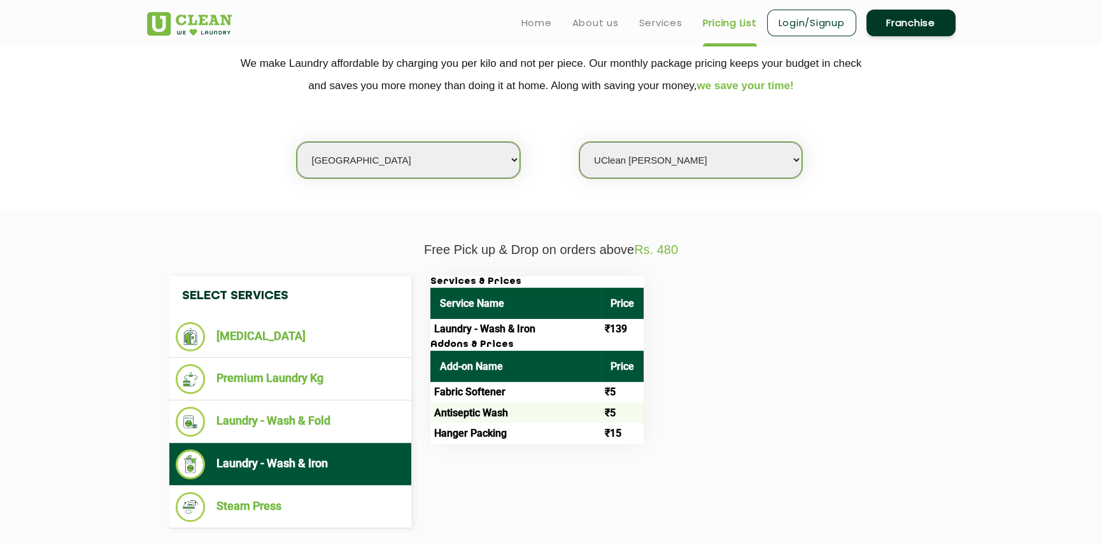 The image size is (1102, 543). I want to click on a: About us, so click(595, 23).